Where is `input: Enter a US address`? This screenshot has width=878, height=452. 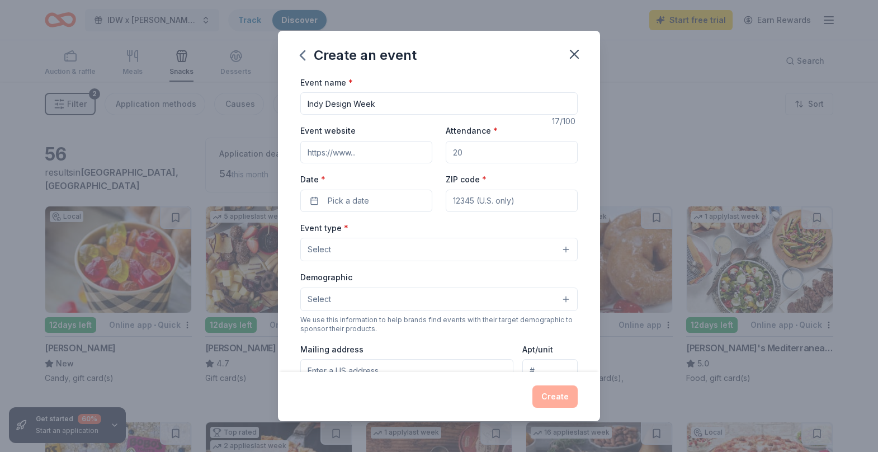 input: Enter a US address is located at coordinates (406, 370).